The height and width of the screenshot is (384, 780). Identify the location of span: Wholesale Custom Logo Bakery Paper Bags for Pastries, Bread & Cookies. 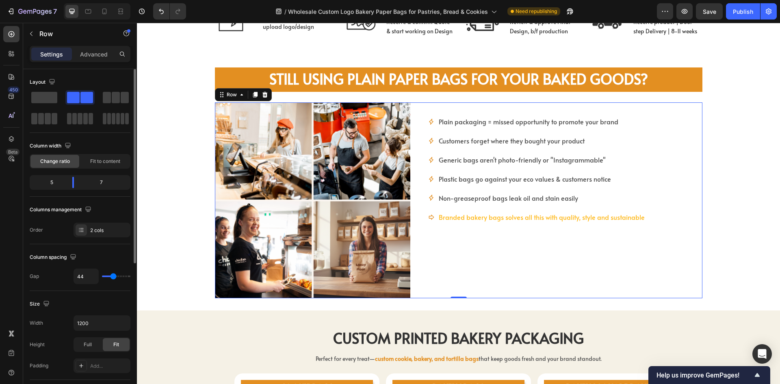
(388, 11).